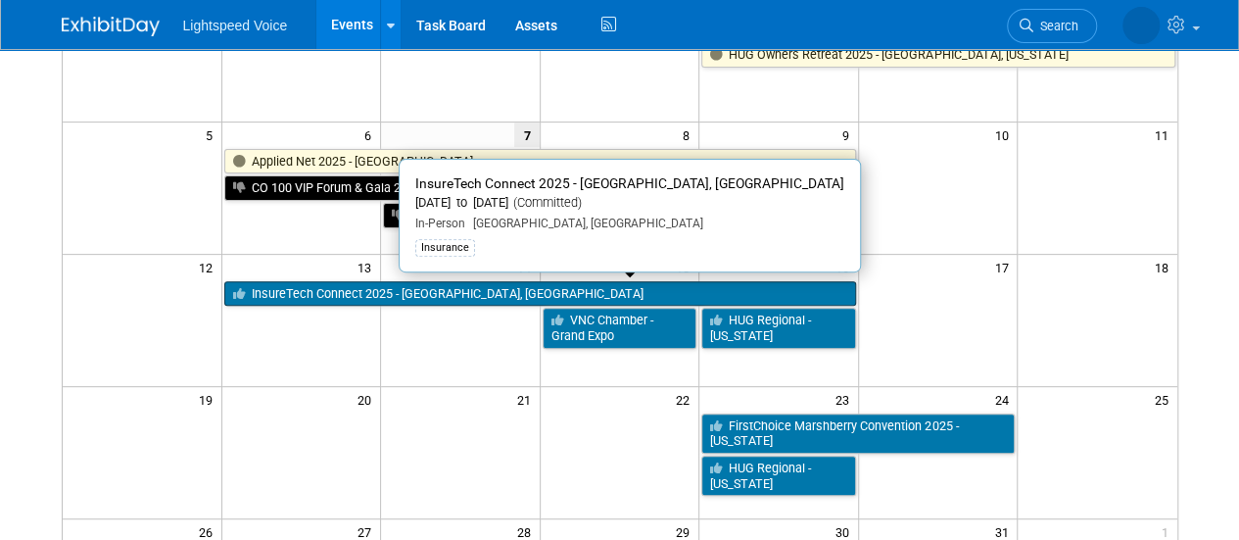  Describe the element at coordinates (460, 188) in the screenshot. I see `a: CO 100 VIP Forum & Gala 2025` at that location.